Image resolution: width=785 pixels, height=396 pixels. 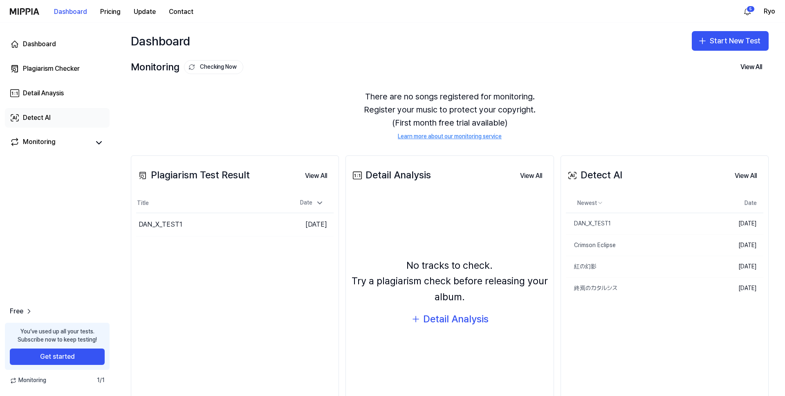 What do you see at coordinates (591, 288) in the screenshot?
I see `div: 終焉のカタルシス` at bounding box center [591, 288].